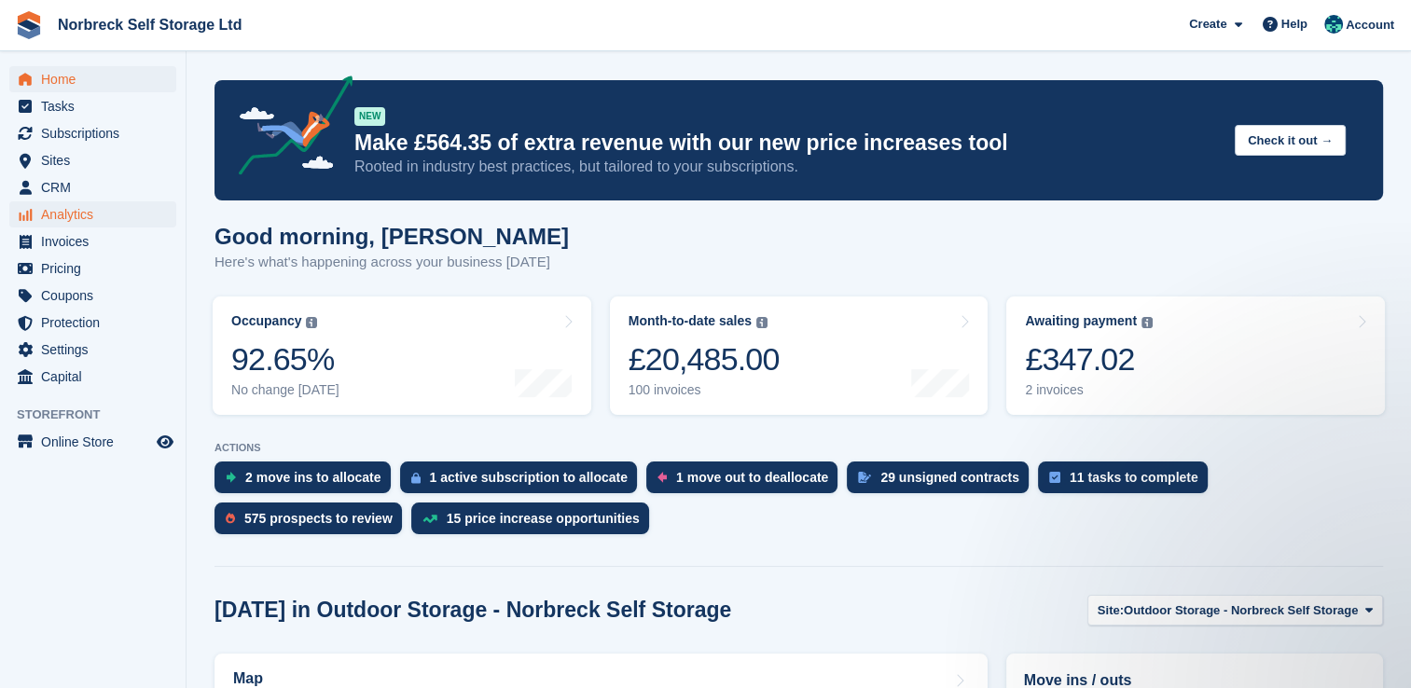 This screenshot has height=688, width=1411. I want to click on p: ACTIONS, so click(798, 448).